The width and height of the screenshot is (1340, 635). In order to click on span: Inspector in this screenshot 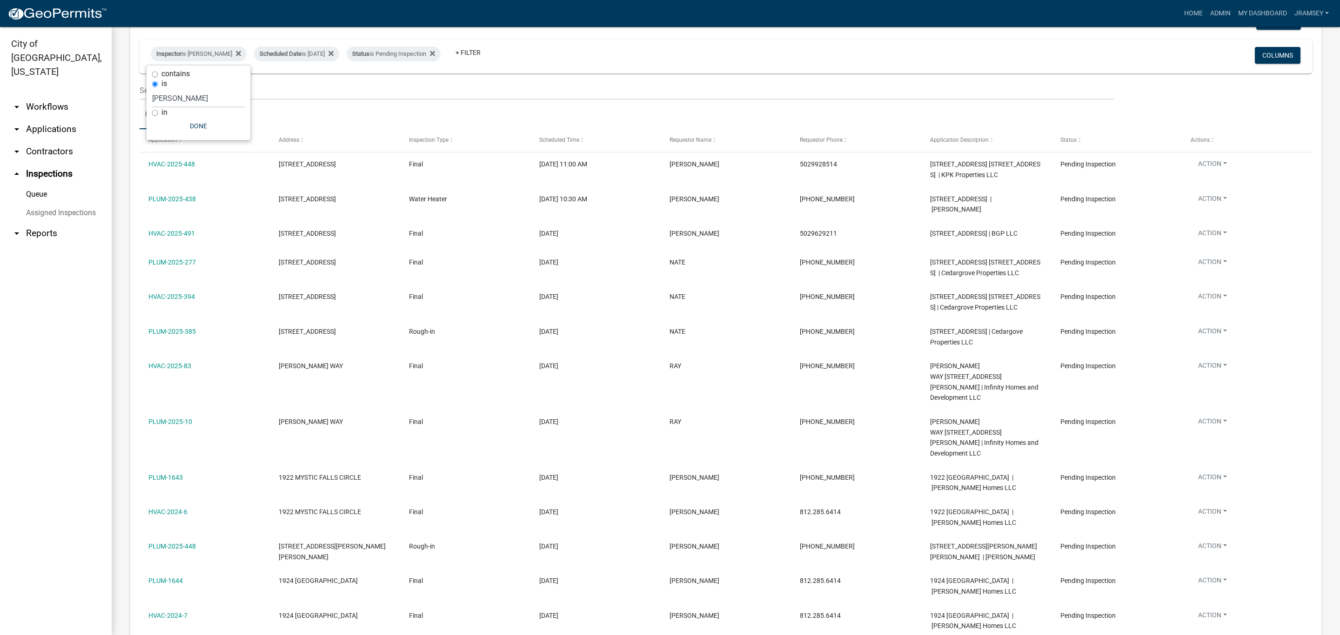, I will do `click(169, 53)`.